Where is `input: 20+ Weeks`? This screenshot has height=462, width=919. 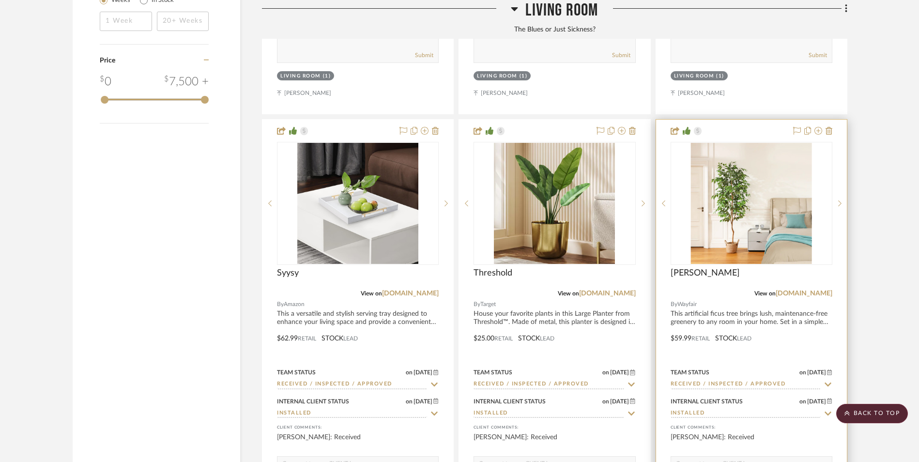
input: 20+ Weeks is located at coordinates (183, 21).